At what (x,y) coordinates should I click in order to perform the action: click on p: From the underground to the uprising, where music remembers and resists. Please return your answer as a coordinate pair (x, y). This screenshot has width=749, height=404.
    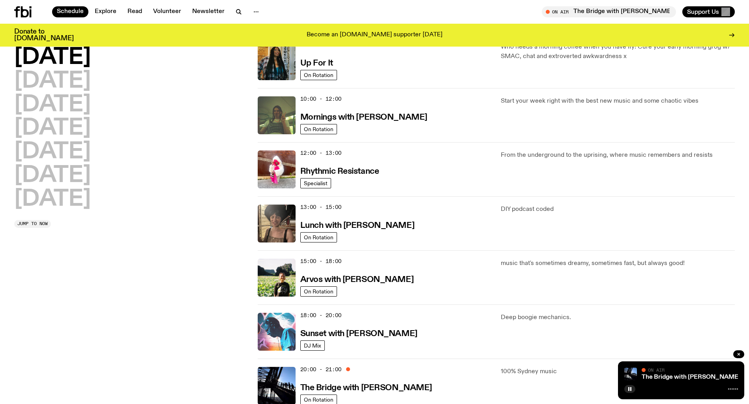
    Looking at the image, I should click on (618, 155).